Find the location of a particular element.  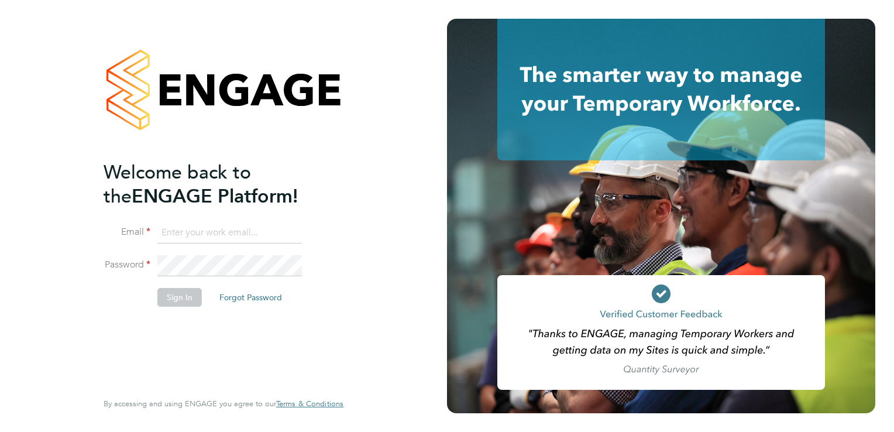

label: Email is located at coordinates (127, 232).